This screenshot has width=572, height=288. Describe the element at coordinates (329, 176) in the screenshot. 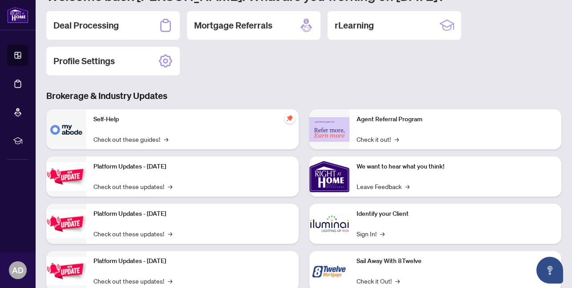

I see `img: We want to hear what you think!` at that location.